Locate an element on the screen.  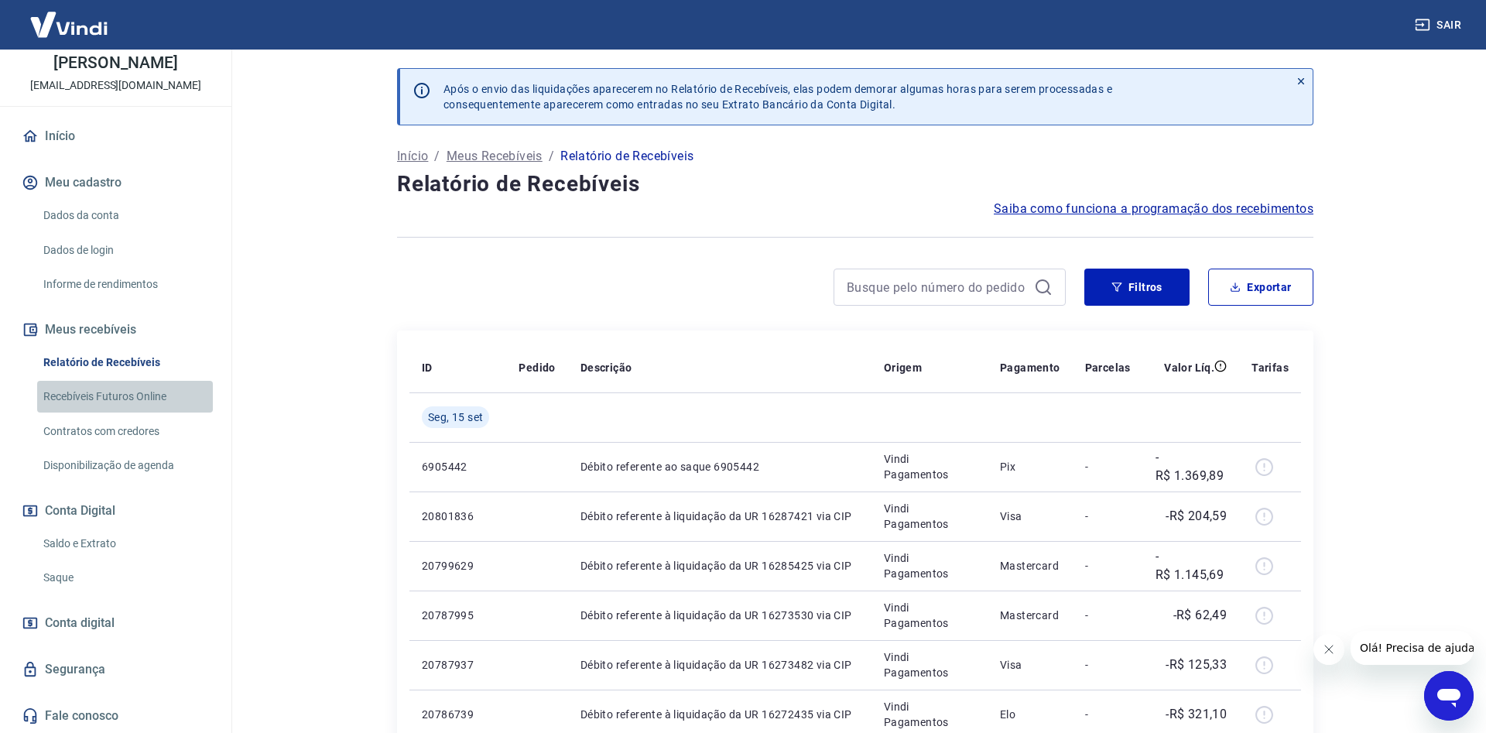
span: Seg, 15 set is located at coordinates (455, 417).